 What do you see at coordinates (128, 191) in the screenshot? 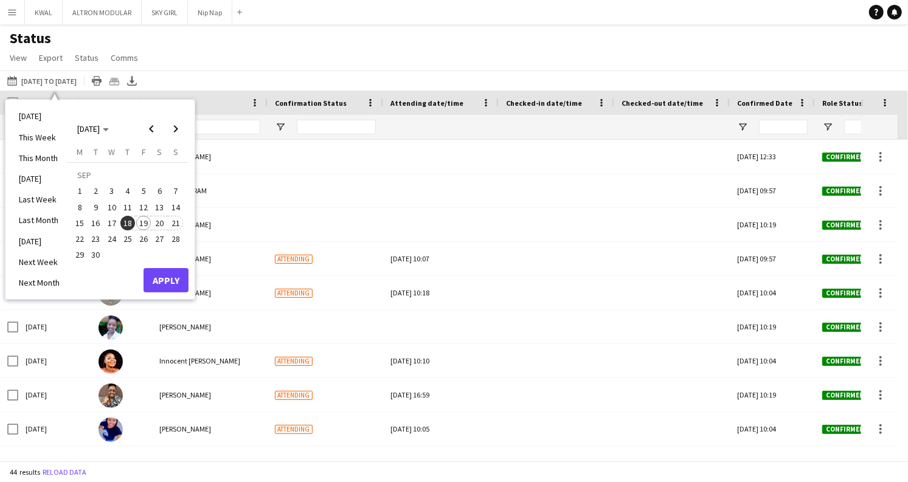
I see `span: 4` at bounding box center [128, 191].